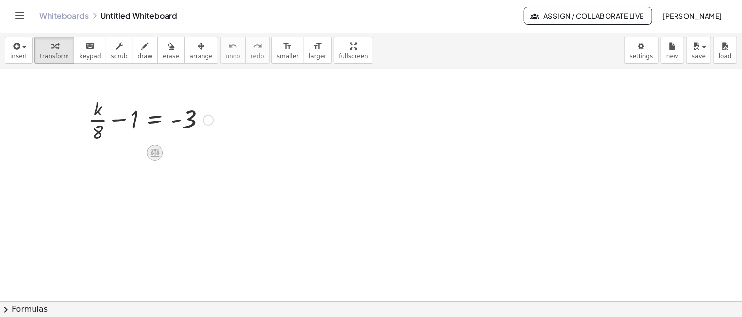 The image size is (742, 317). I want to click on i: undo, so click(232, 46).